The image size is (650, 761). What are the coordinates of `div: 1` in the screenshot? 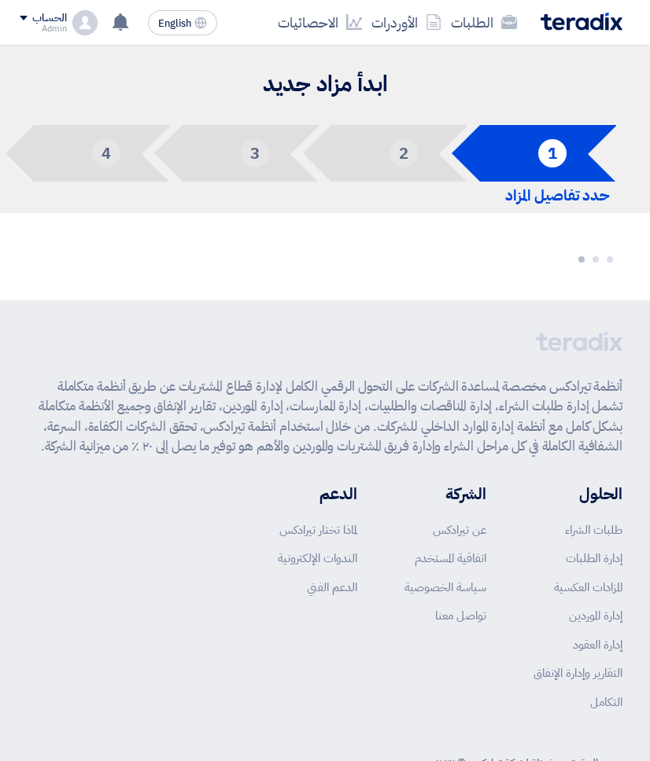 It's located at (552, 153).